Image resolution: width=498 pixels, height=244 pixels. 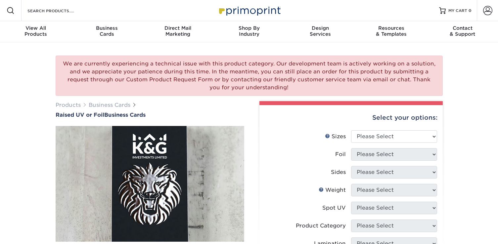 I want to click on div: Spot UV, so click(x=334, y=208).